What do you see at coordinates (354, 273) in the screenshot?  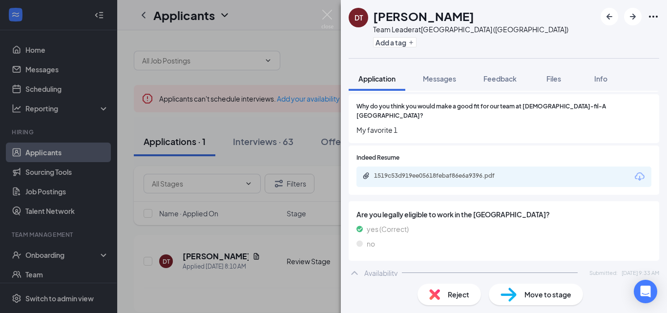 I see `svg: ChevronUp` at bounding box center [354, 273].